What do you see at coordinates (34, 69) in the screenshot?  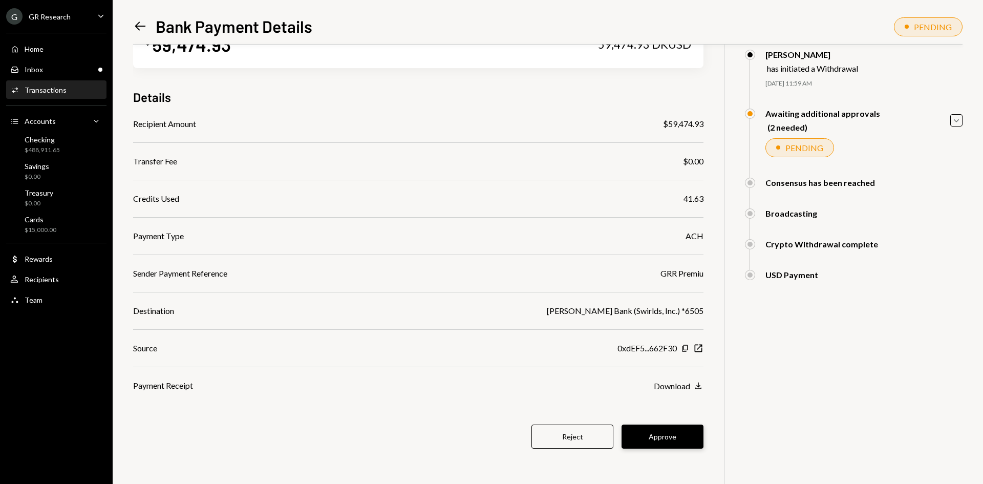 I see `div: Inbox` at bounding box center [34, 69].